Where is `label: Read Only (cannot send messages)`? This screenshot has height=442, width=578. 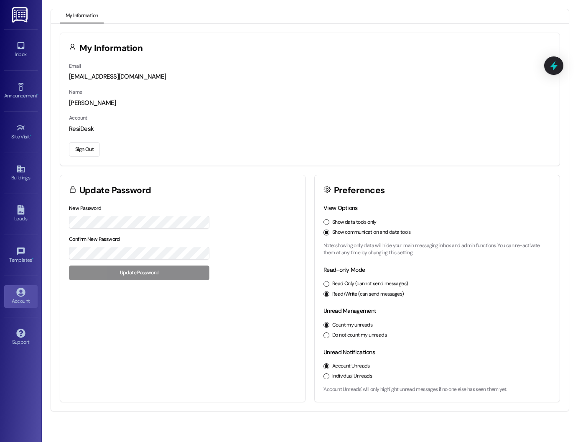
label: Read Only (cannot send messages) is located at coordinates (370, 284).